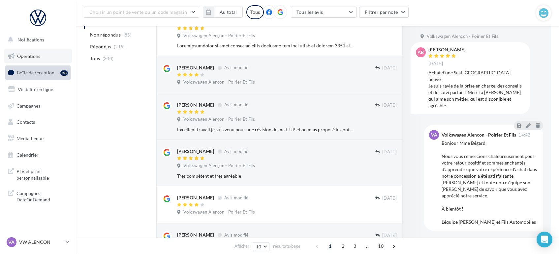  Describe the element at coordinates (420, 52) in the screenshot. I see `span: AB` at that location.